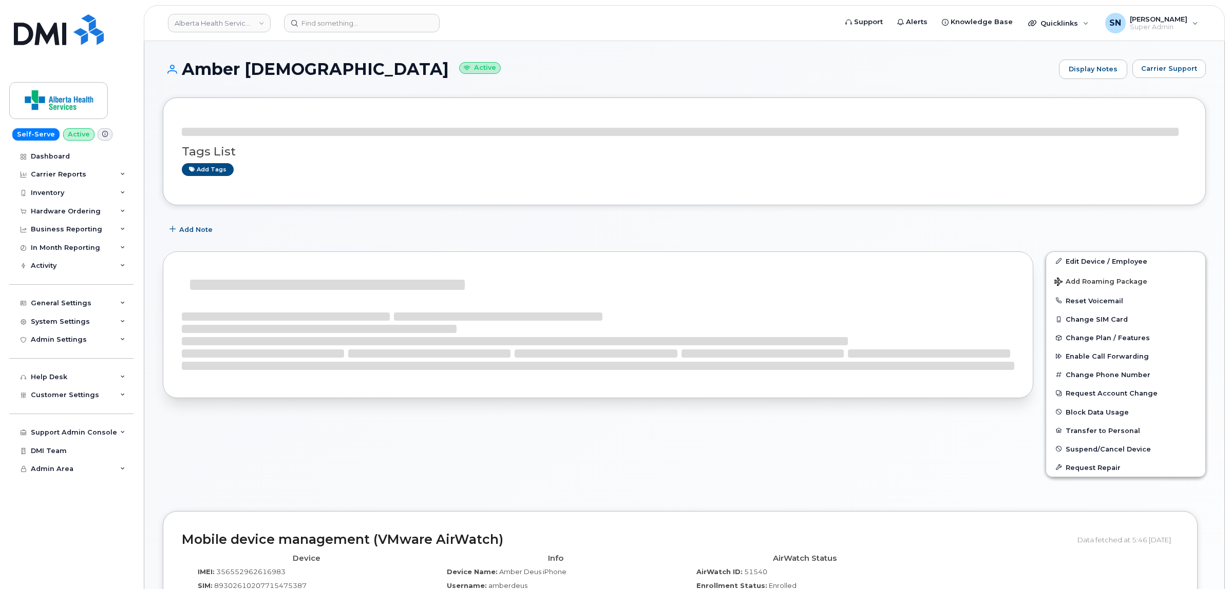  I want to click on button: Carrier Support, so click(1169, 69).